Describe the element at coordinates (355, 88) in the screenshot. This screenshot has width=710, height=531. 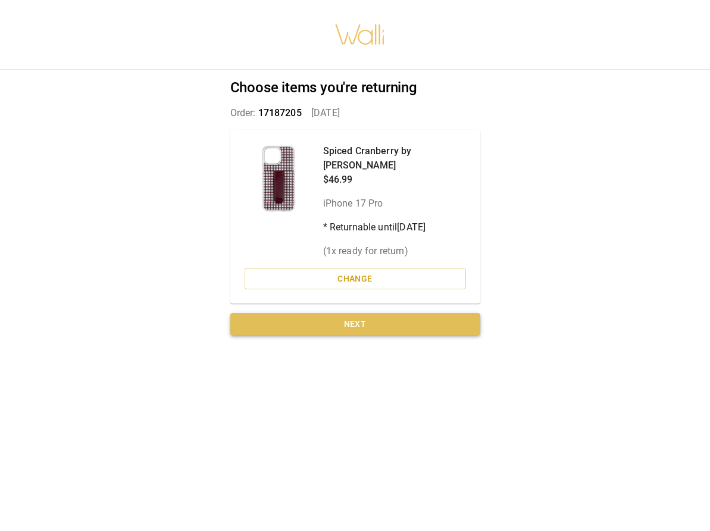
I see `h2: Choose items you're returning` at that location.